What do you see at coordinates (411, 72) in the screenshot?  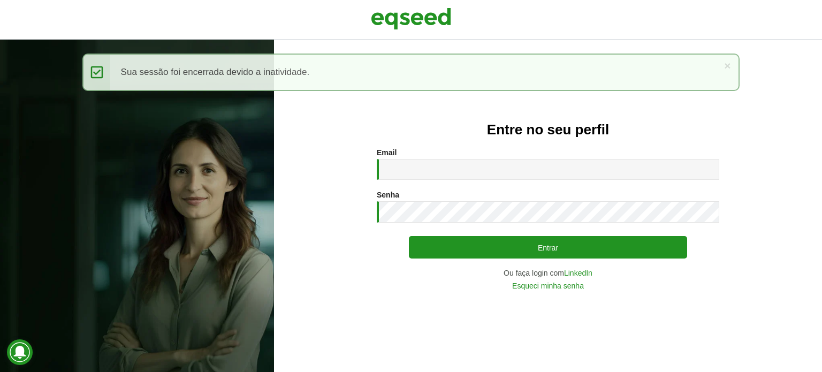 I see `div: Sua sessão foi encerrada devido a inatividade.` at bounding box center [411, 72].